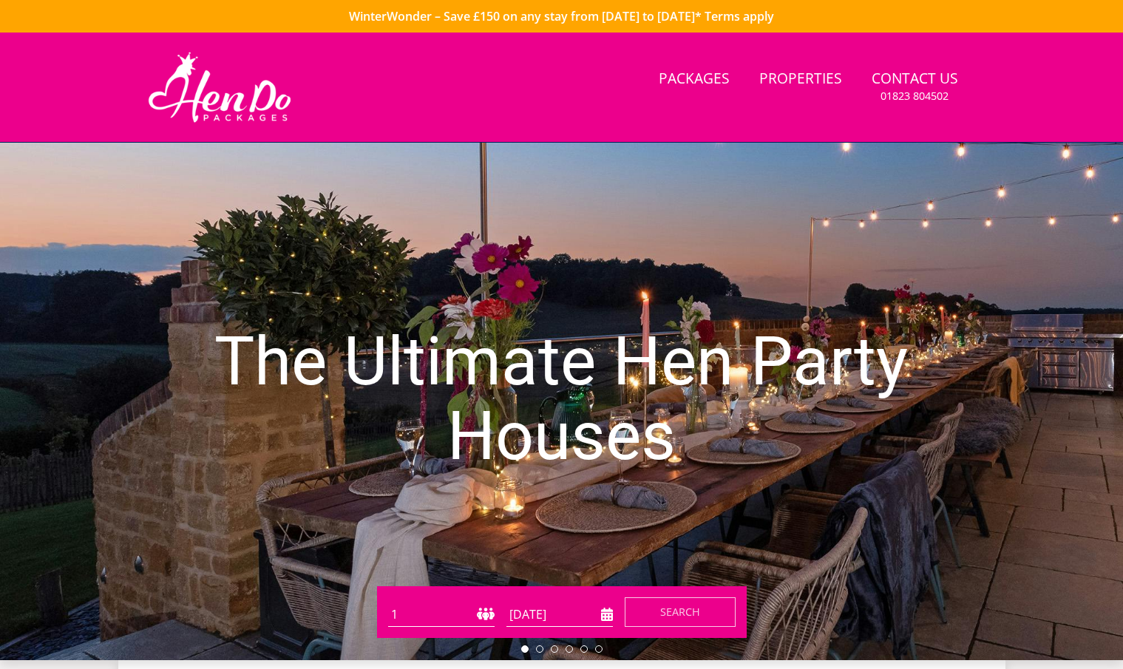 Image resolution: width=1123 pixels, height=669 pixels. I want to click on span: Search, so click(680, 611).